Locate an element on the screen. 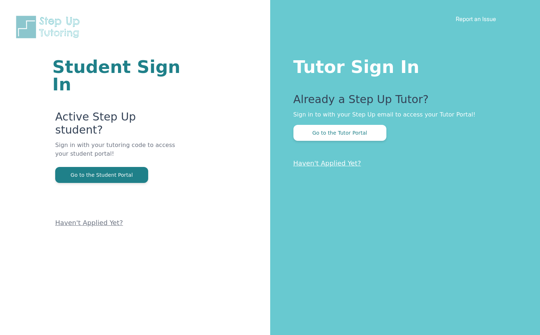 The width and height of the screenshot is (540, 335). button: Go to the Tutor Portal is located at coordinates (340, 133).